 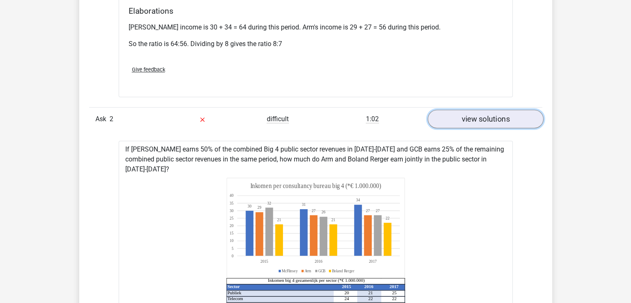 I want to click on tspan: 31, so click(x=304, y=204).